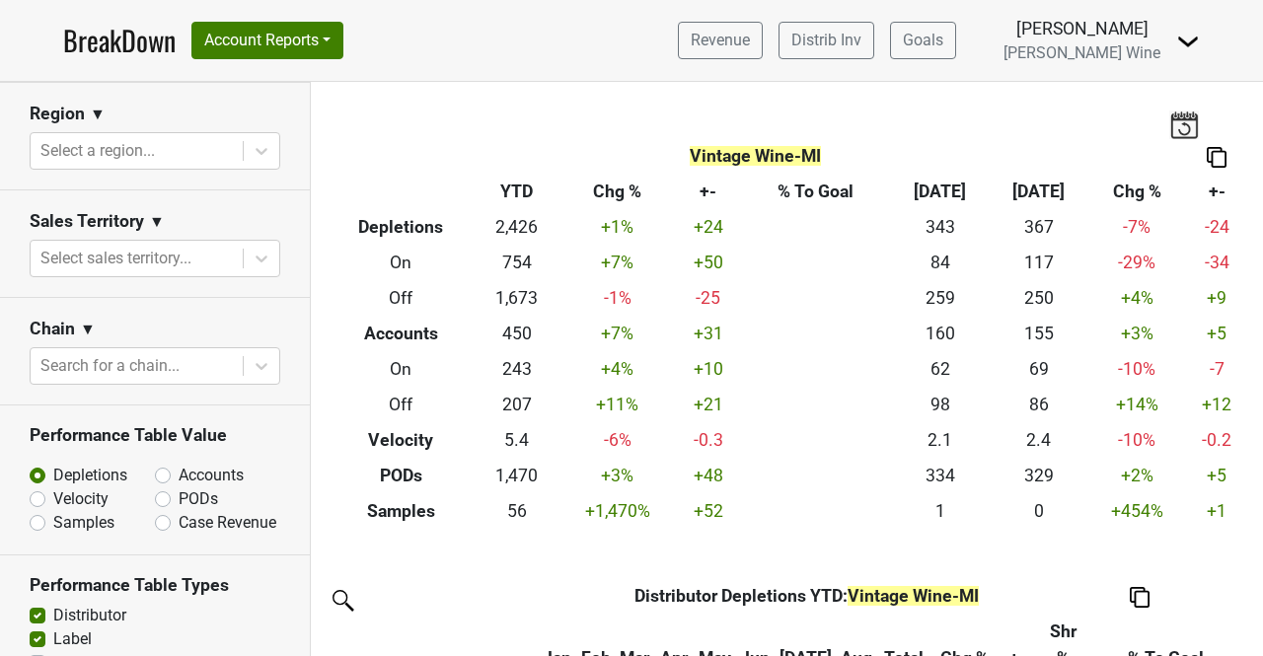 This screenshot has width=1263, height=656. I want to click on td: -0.2, so click(1216, 440).